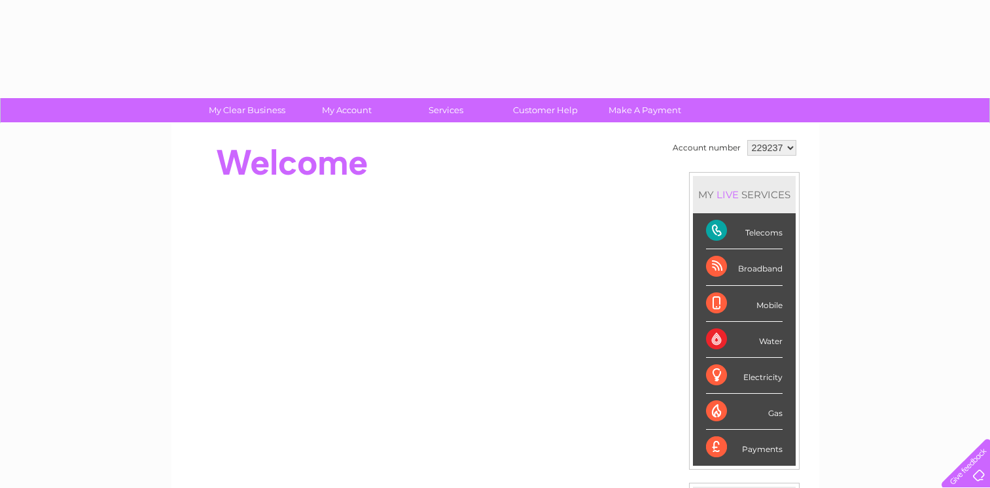 The image size is (990, 488). What do you see at coordinates (744, 340) in the screenshot?
I see `div: Water` at bounding box center [744, 340].